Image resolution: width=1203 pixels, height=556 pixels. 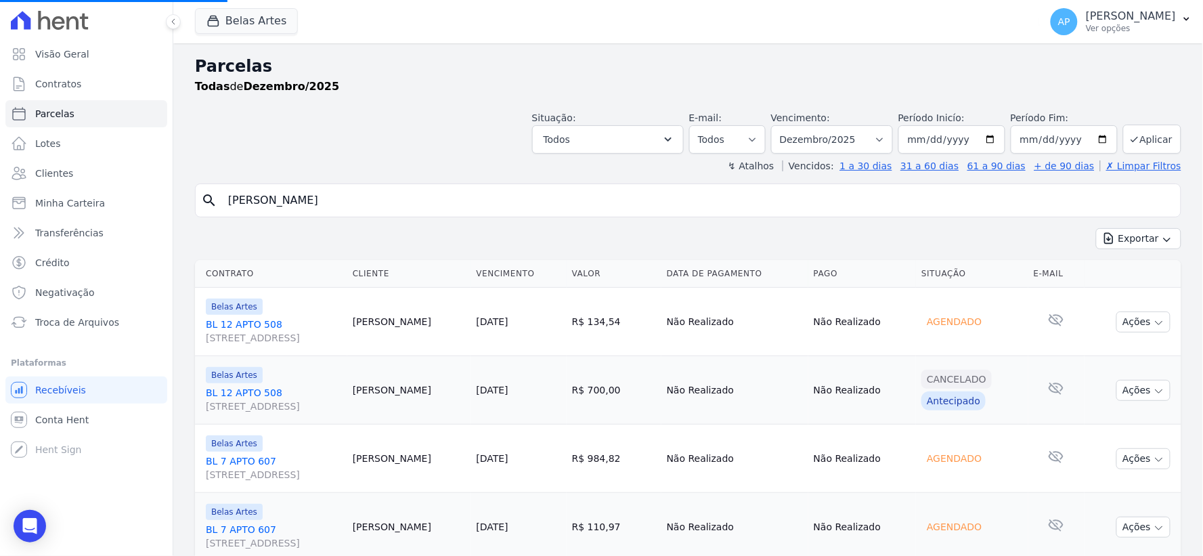 I want to click on span: Negativação, so click(x=65, y=292).